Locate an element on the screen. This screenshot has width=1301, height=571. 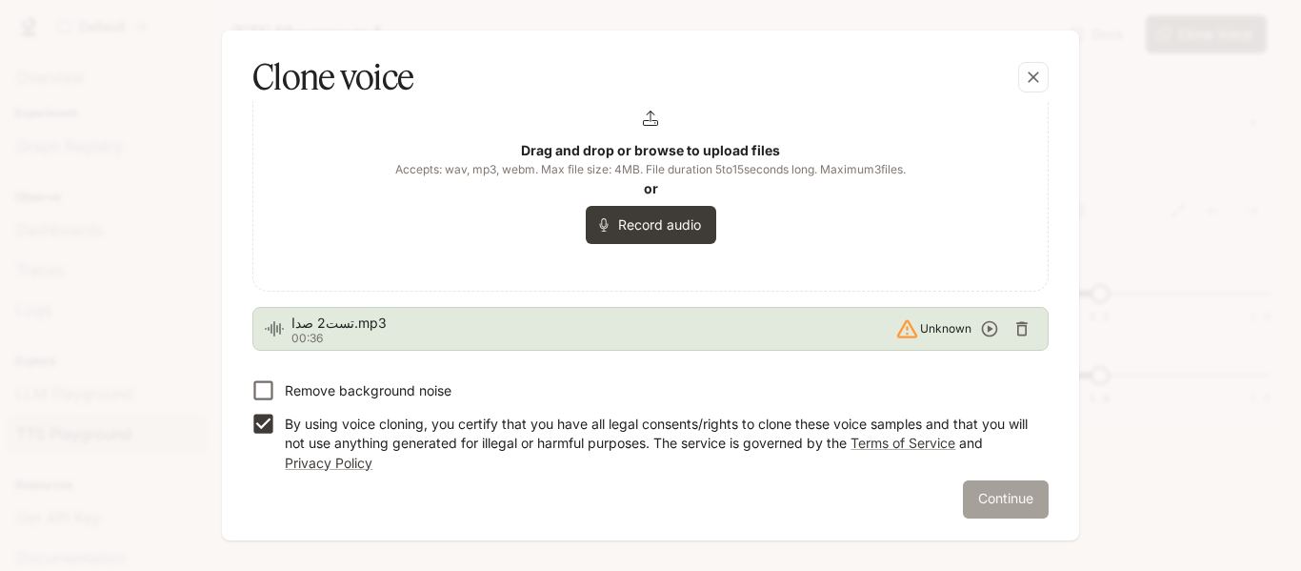
b: Drag and drop or browse to upload files is located at coordinates (651, 150).